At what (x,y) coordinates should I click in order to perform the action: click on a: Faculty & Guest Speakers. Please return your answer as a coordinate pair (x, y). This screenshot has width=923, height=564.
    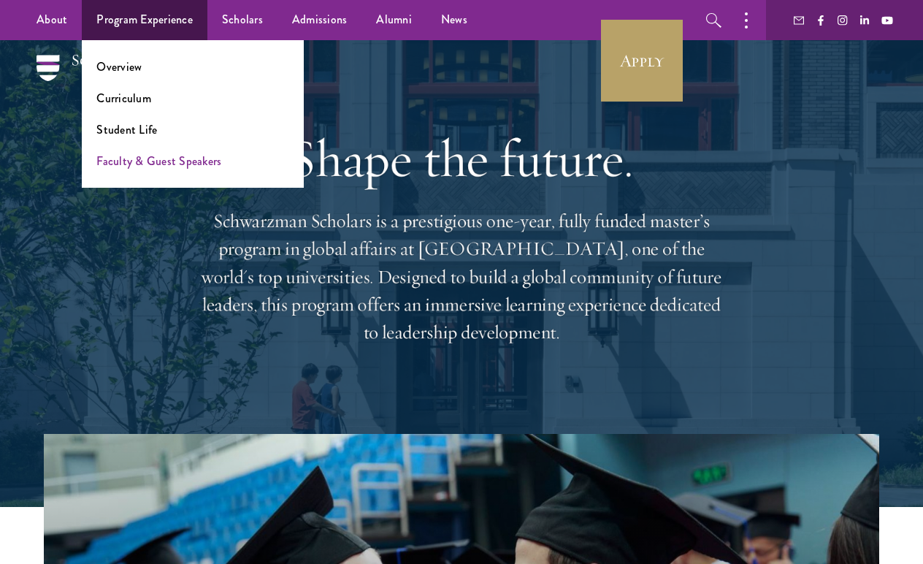
    Looking at the image, I should click on (159, 161).